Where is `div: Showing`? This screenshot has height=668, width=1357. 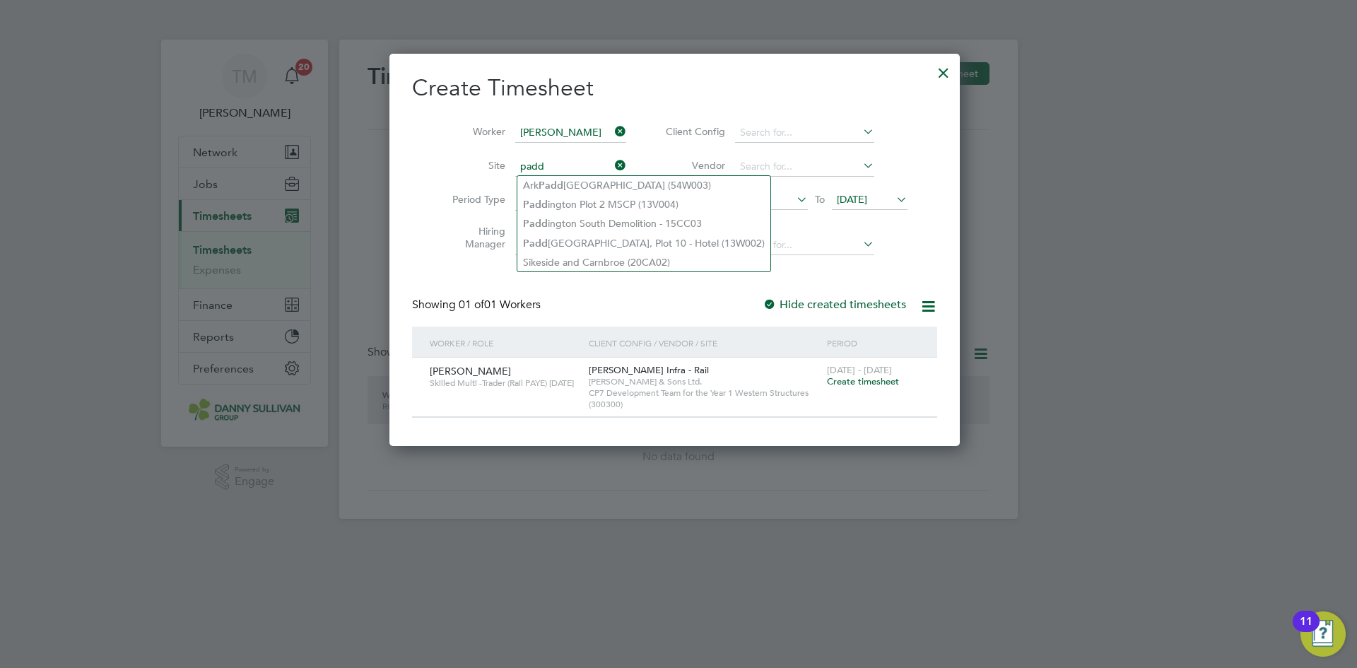
div: Showing is located at coordinates (478, 305).